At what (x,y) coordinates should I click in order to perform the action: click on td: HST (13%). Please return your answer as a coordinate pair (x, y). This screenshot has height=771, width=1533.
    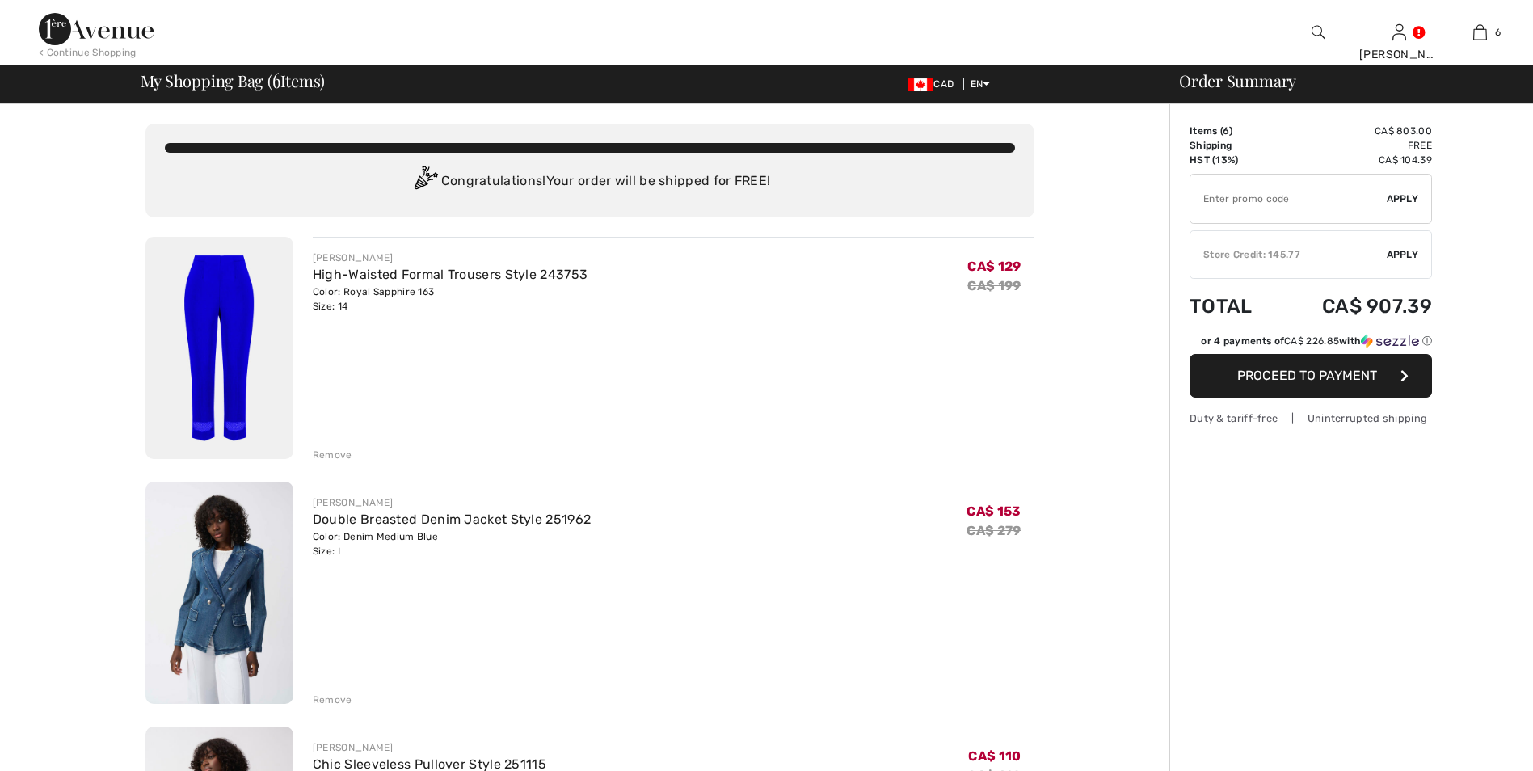
    Looking at the image, I should click on (1233, 160).